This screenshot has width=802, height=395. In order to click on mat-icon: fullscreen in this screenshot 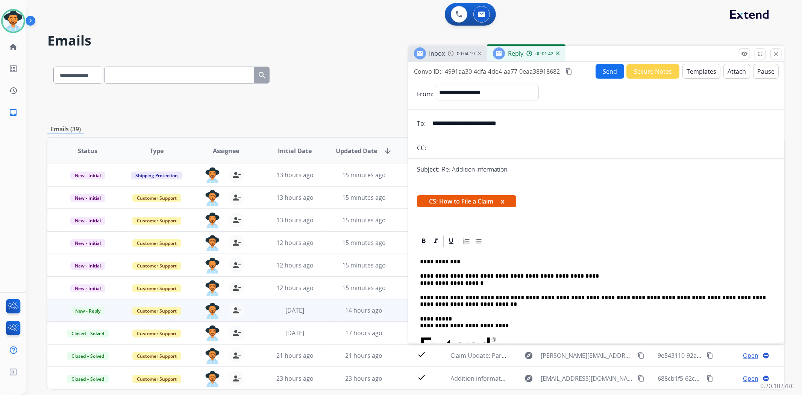, I will do `click(760, 54)`.